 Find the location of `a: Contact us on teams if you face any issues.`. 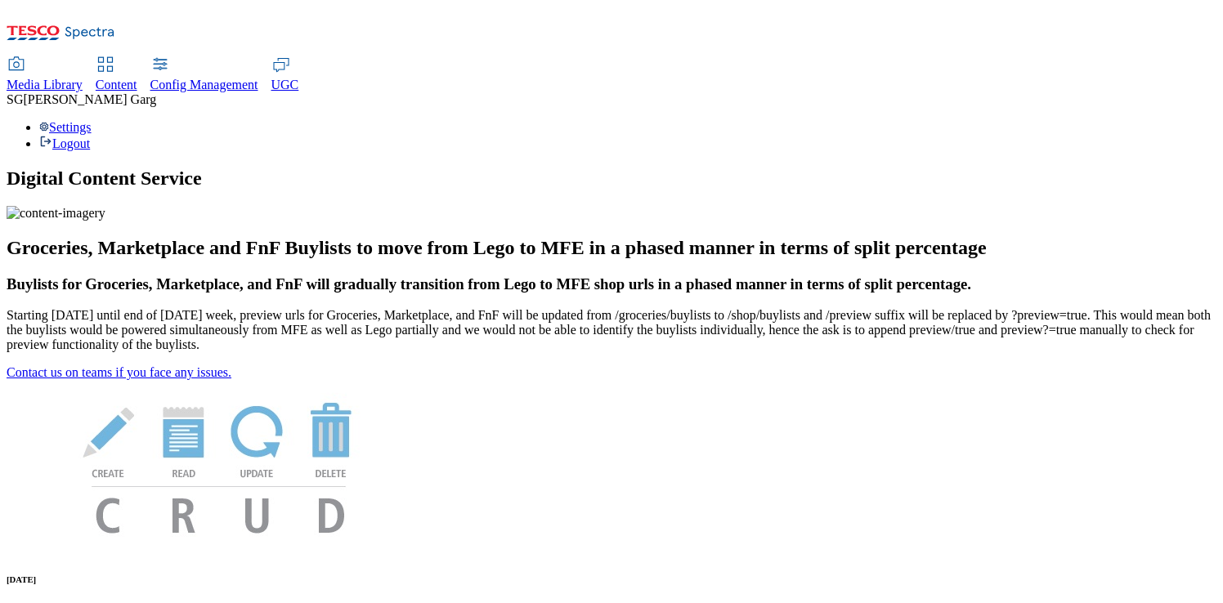

a: Contact us on teams if you face any issues. is located at coordinates (119, 372).